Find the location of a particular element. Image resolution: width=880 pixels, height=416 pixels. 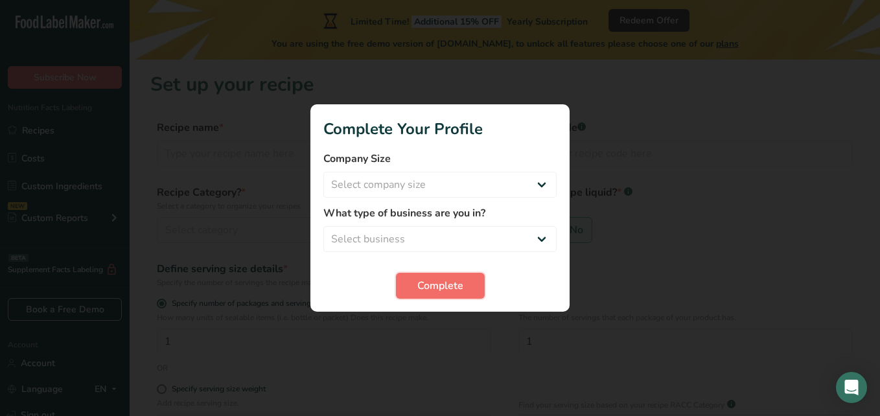

label: What type of business are you in? is located at coordinates (440, 213).